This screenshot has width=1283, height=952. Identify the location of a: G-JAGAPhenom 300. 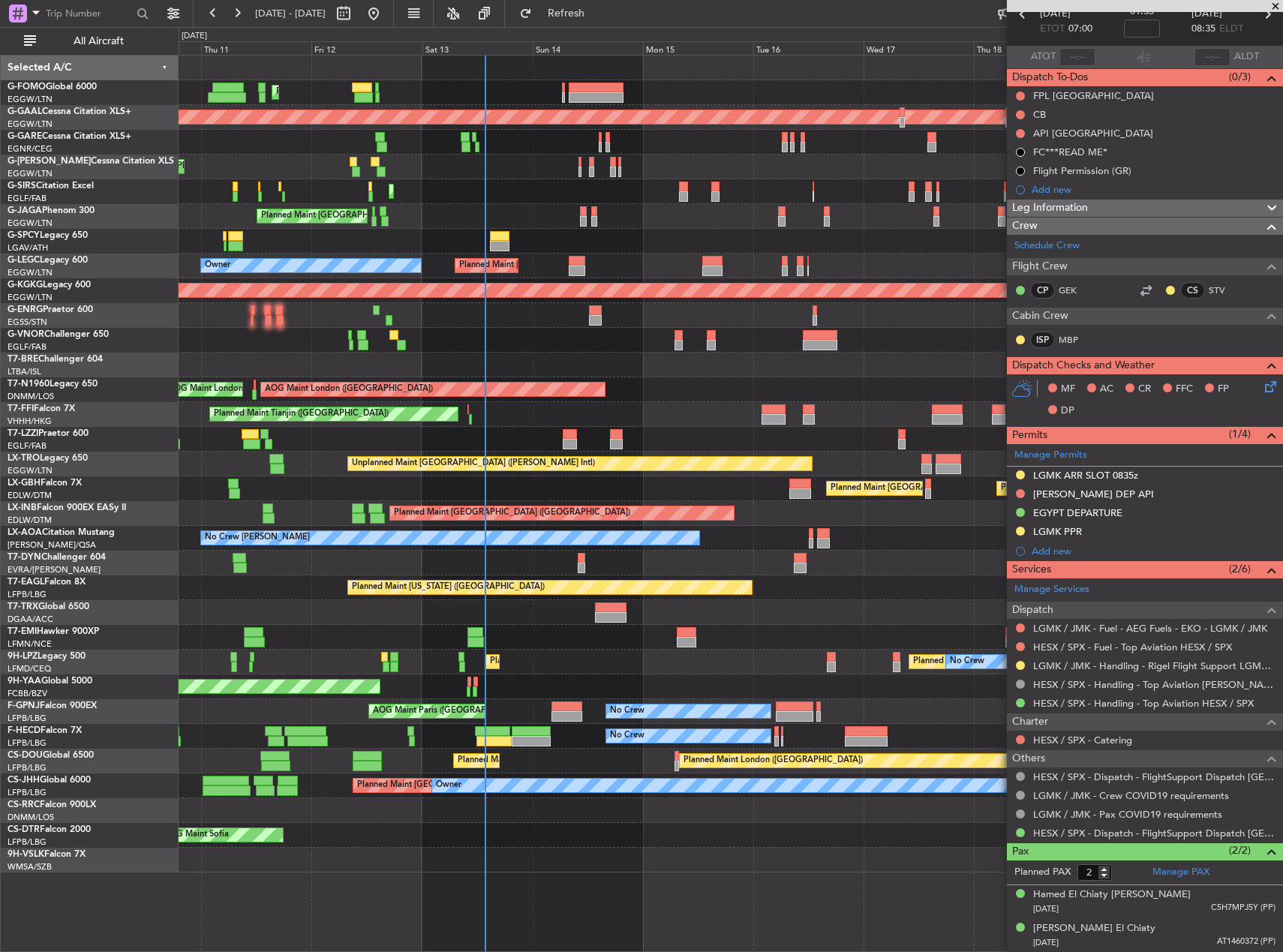
(51, 211).